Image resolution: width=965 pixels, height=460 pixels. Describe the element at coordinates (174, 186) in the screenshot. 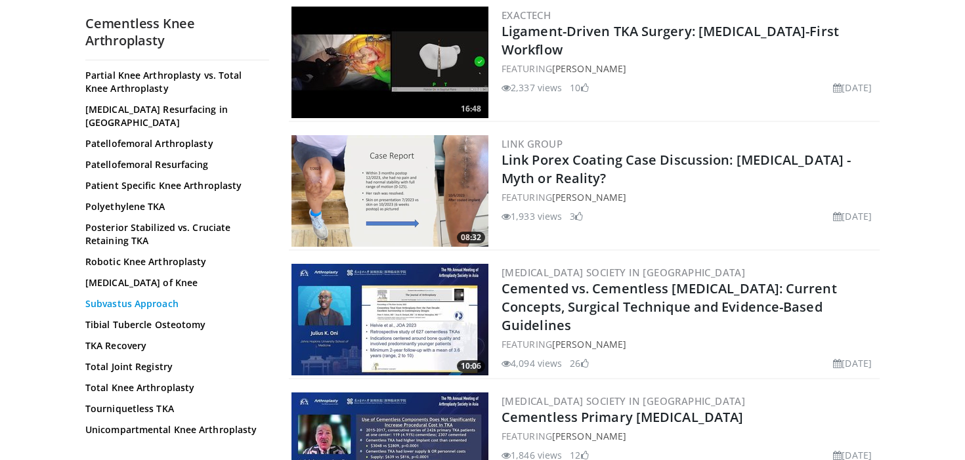

I see `a: Patient Specific Knee Arthroplasty` at that location.